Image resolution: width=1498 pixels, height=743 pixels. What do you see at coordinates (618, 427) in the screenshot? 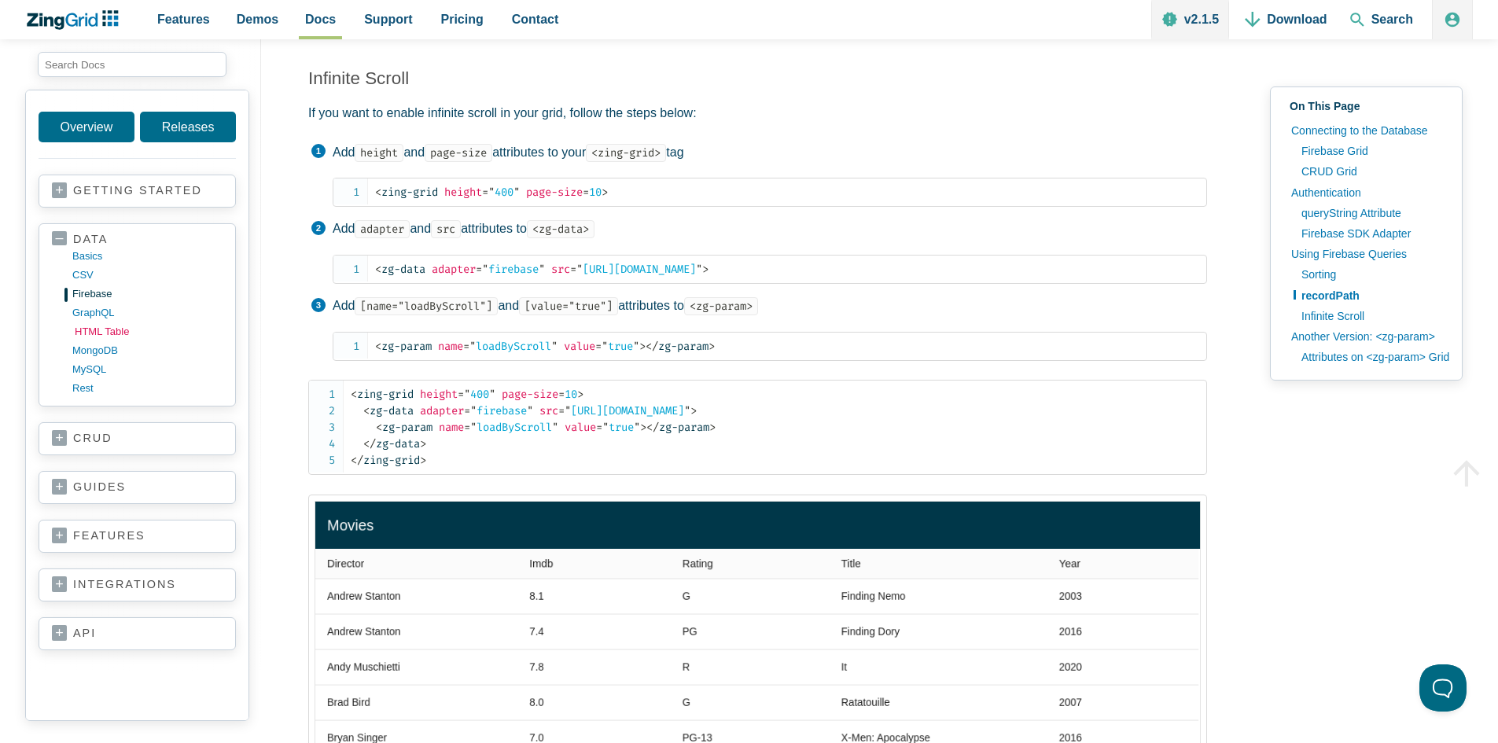
I see `span: true` at bounding box center [618, 427].